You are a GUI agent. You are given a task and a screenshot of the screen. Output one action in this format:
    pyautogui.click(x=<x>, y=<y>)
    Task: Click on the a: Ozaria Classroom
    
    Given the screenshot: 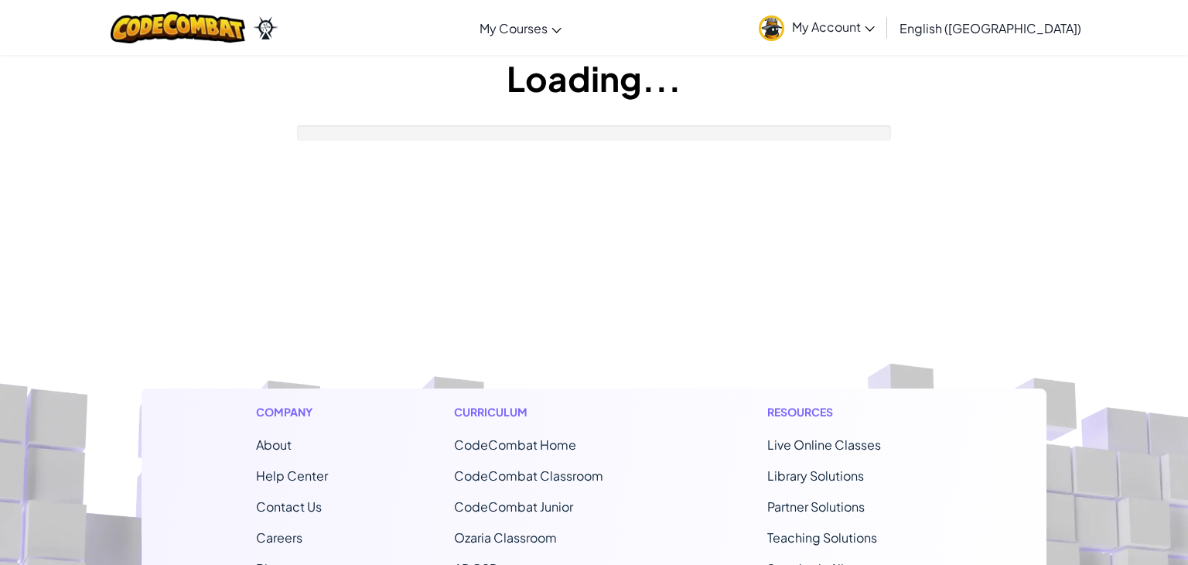 What is the action you would take?
    pyautogui.click(x=505, y=537)
    